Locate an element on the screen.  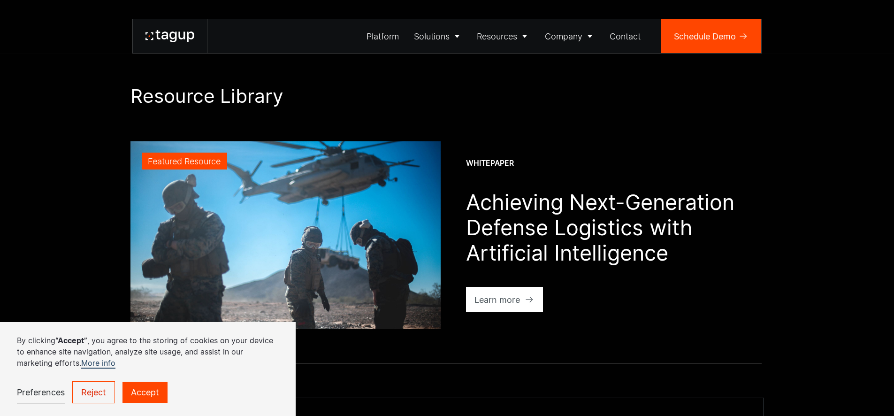
div: Contact is located at coordinates (625, 36).